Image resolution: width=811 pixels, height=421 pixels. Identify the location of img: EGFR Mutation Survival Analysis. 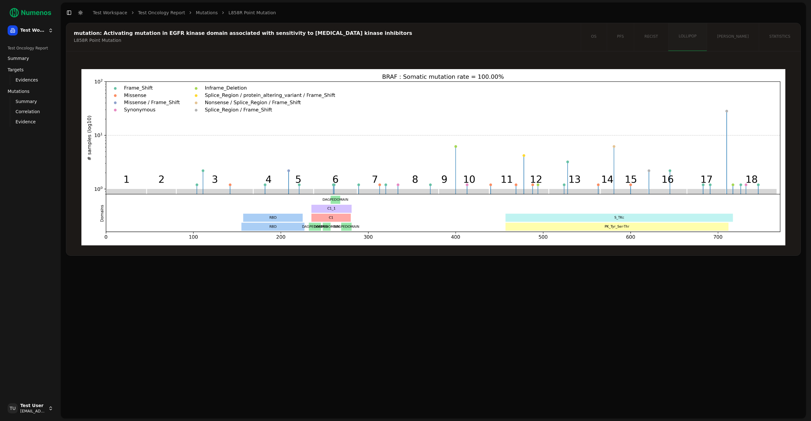
(433, 157).